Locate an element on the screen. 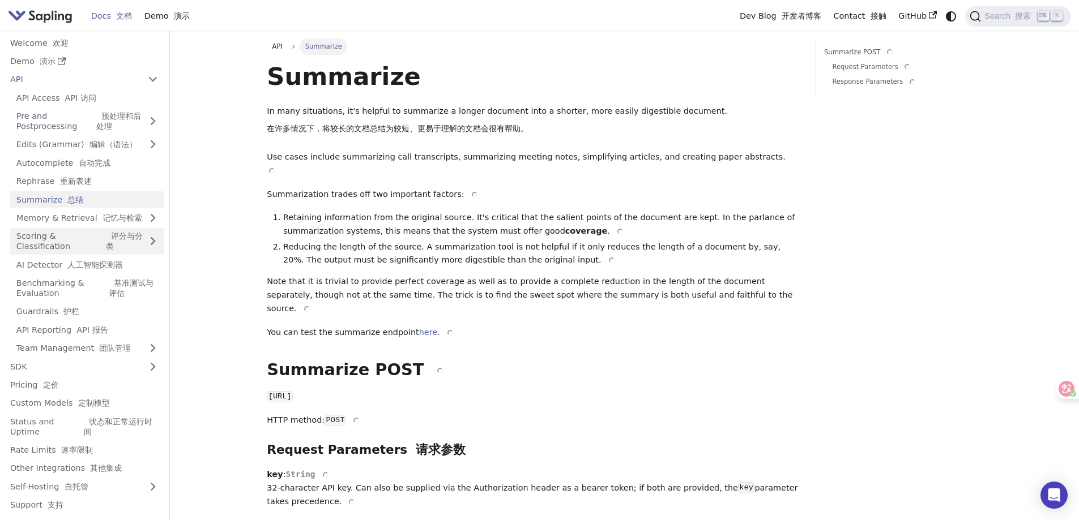 The height and width of the screenshot is (520, 1079). a: API Reporting API 报告 is located at coordinates (87, 330).